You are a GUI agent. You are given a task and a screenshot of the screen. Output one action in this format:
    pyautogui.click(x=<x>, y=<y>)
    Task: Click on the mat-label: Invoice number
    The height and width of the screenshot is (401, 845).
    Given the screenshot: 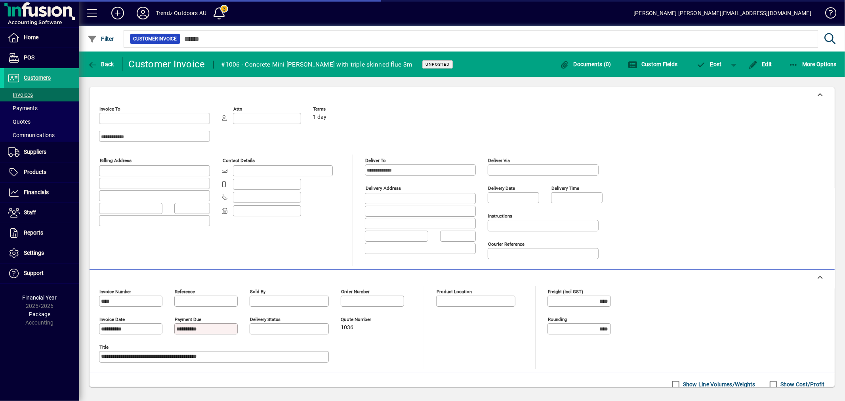 What is the action you would take?
    pyautogui.click(x=115, y=292)
    